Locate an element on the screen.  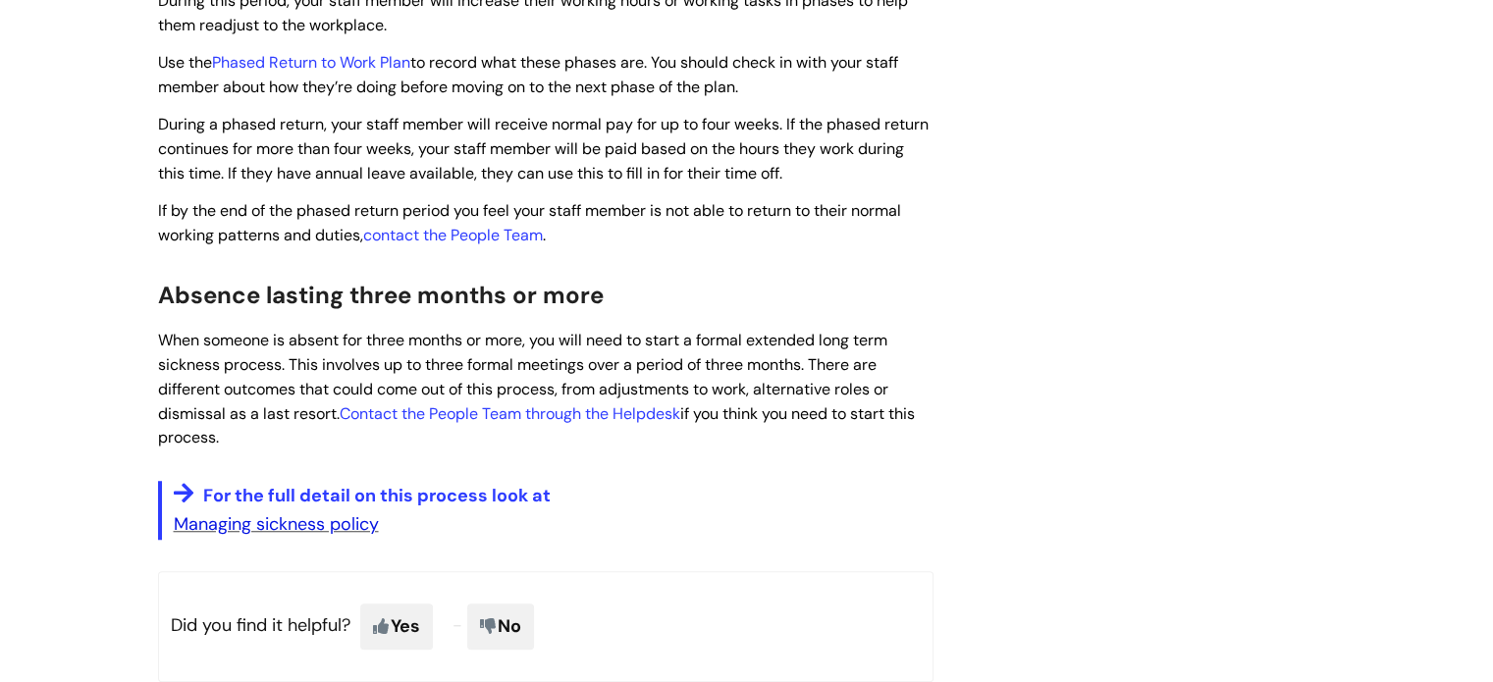
a: Managing sickness policy is located at coordinates (276, 524).